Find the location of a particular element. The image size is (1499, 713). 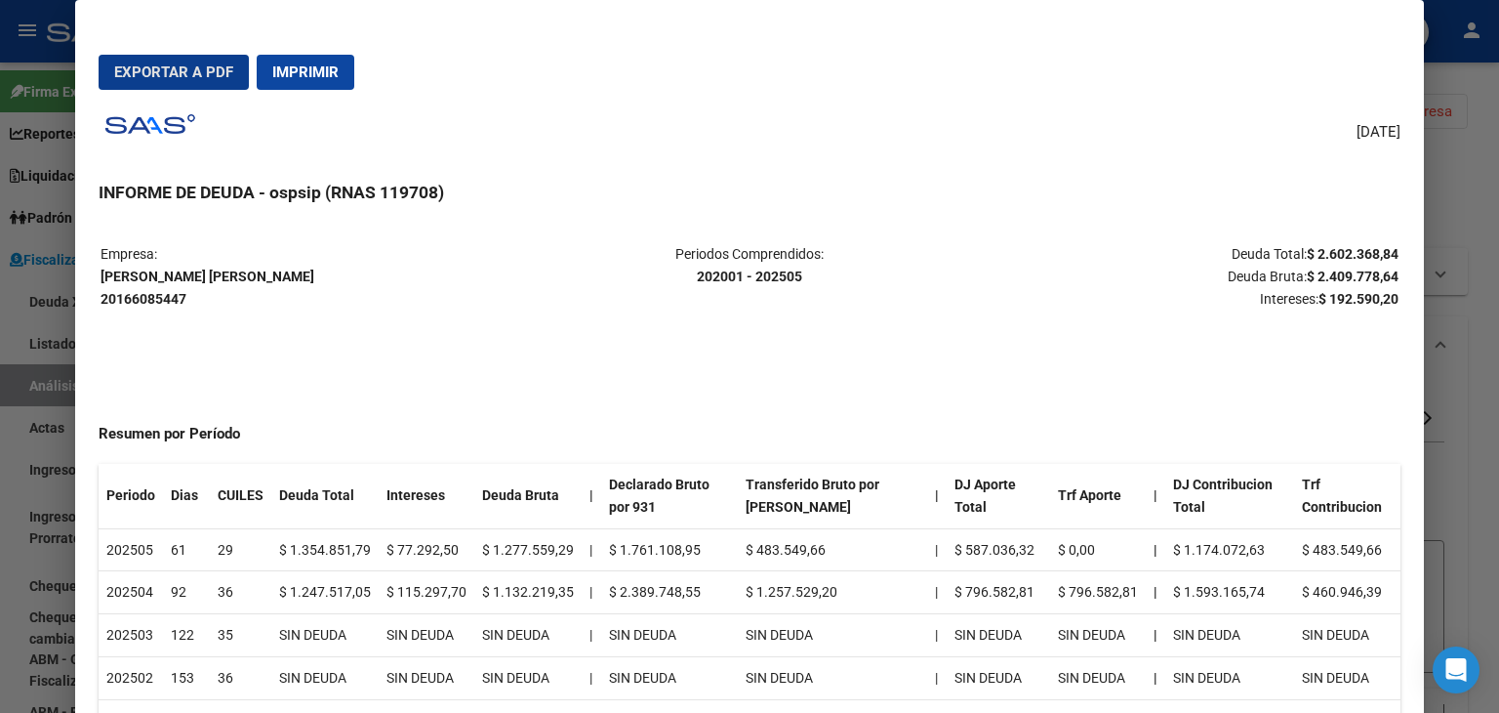

td: 61 is located at coordinates (186, 550).